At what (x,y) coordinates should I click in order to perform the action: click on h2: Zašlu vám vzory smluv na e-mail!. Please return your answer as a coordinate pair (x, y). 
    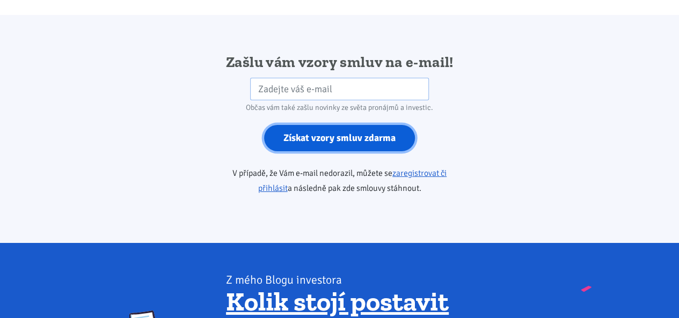
    Looking at the image, I should click on (339, 62).